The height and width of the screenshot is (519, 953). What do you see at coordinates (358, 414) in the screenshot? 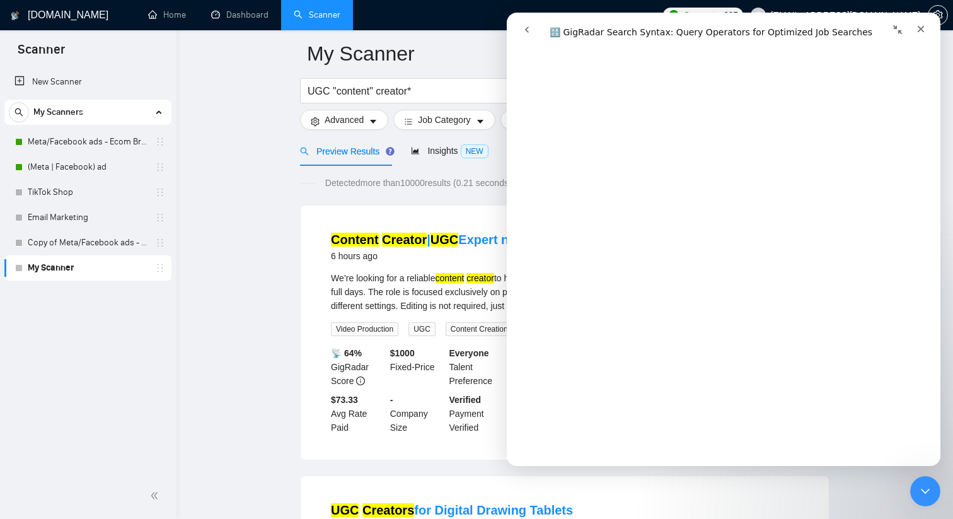
I see `div: Avg Rate Paid` at bounding box center [358, 414].